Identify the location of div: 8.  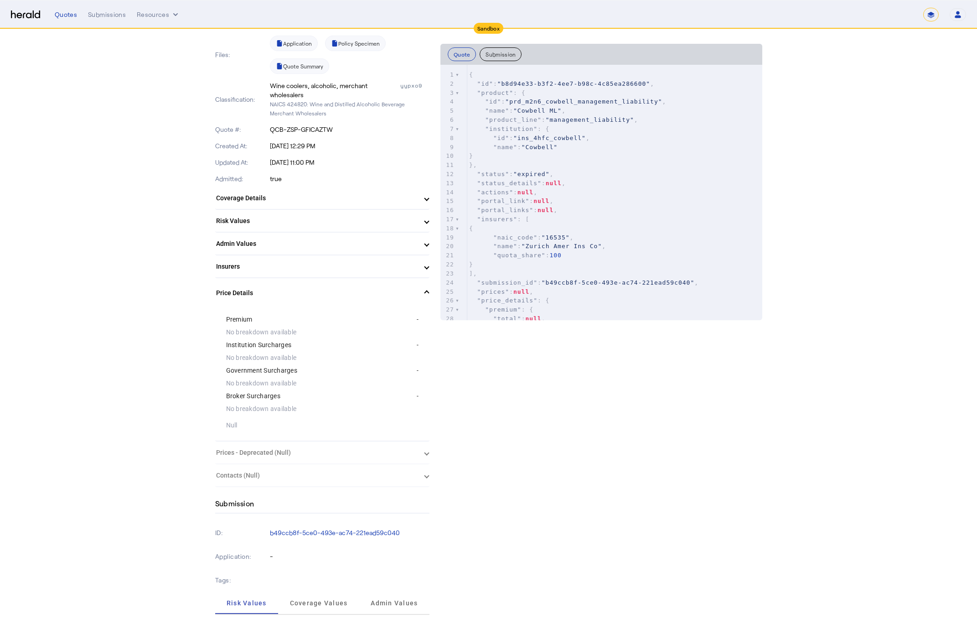
(448, 138).